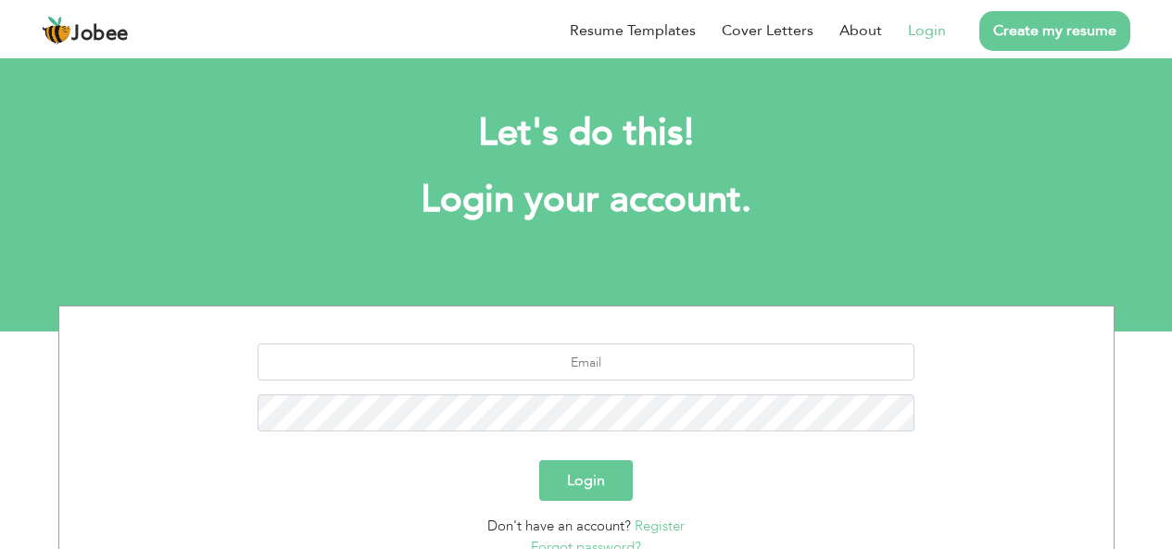 Image resolution: width=1172 pixels, height=549 pixels. I want to click on a: Login, so click(926, 31).